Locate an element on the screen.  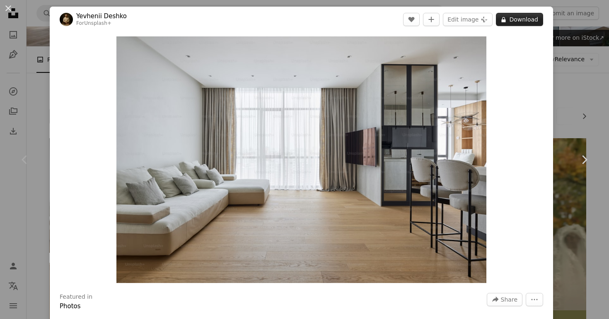
button: Edit image is located at coordinates (468, 19).